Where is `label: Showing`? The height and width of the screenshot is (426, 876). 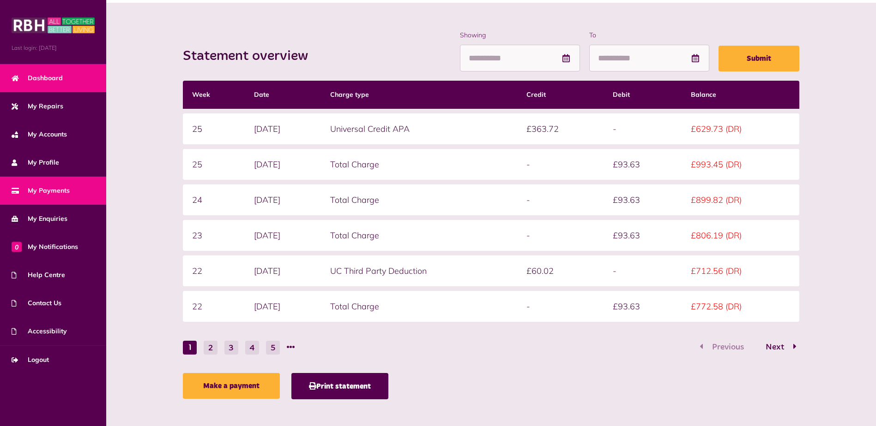
label: Showing is located at coordinates (520, 35).